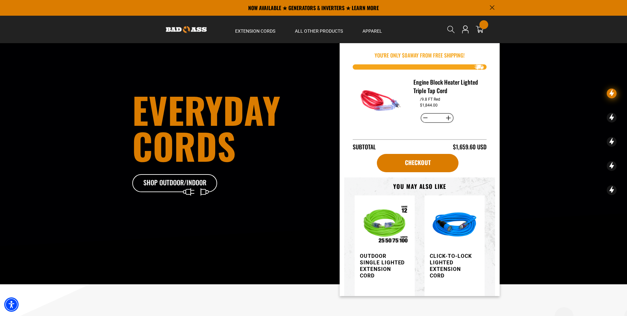  I want to click on a: cart, so click(417, 163).